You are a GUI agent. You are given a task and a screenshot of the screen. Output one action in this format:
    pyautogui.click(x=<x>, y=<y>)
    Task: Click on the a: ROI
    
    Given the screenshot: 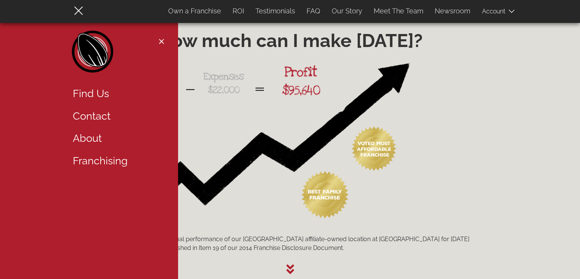 What is the action you would take?
    pyautogui.click(x=239, y=11)
    